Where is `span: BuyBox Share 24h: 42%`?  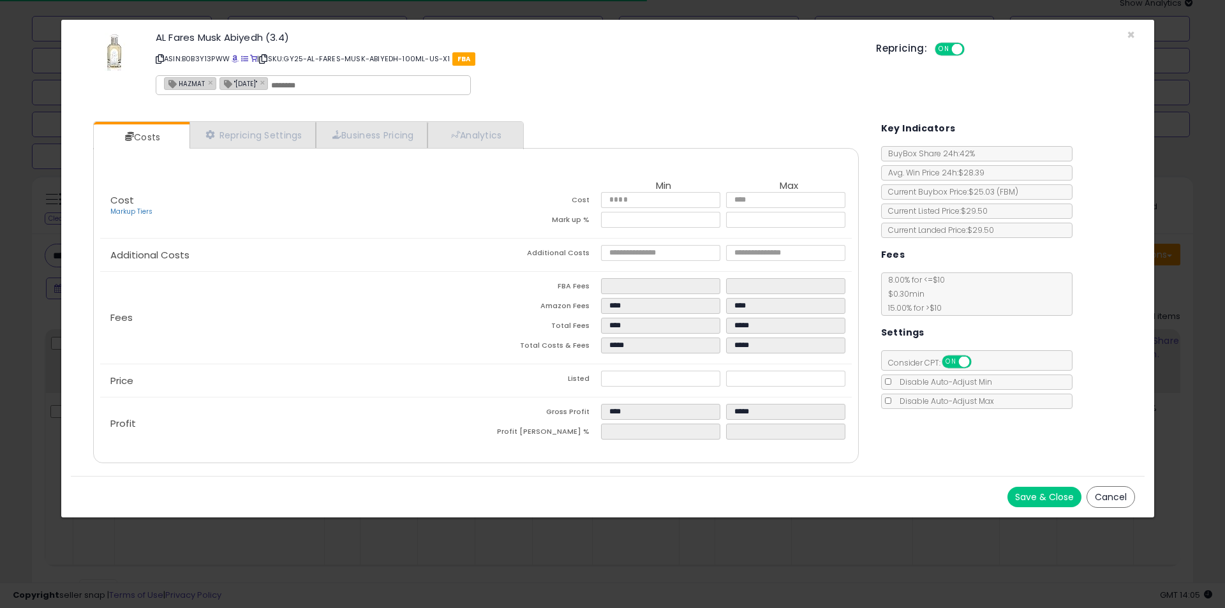
span: BuyBox Share 24h: 42% is located at coordinates (928, 153).